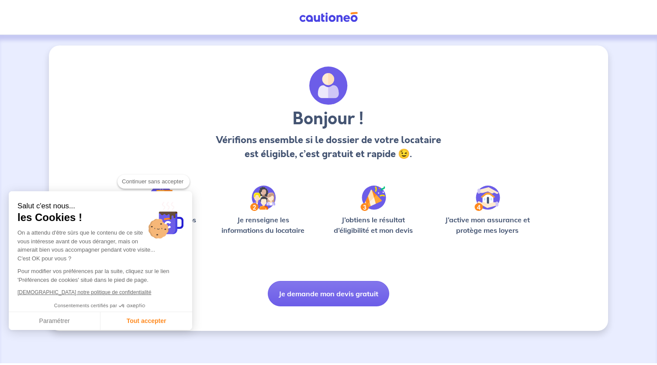  What do you see at coordinates (132, 306) in the screenshot?
I see `svg: Axeptio` at bounding box center [132, 306].